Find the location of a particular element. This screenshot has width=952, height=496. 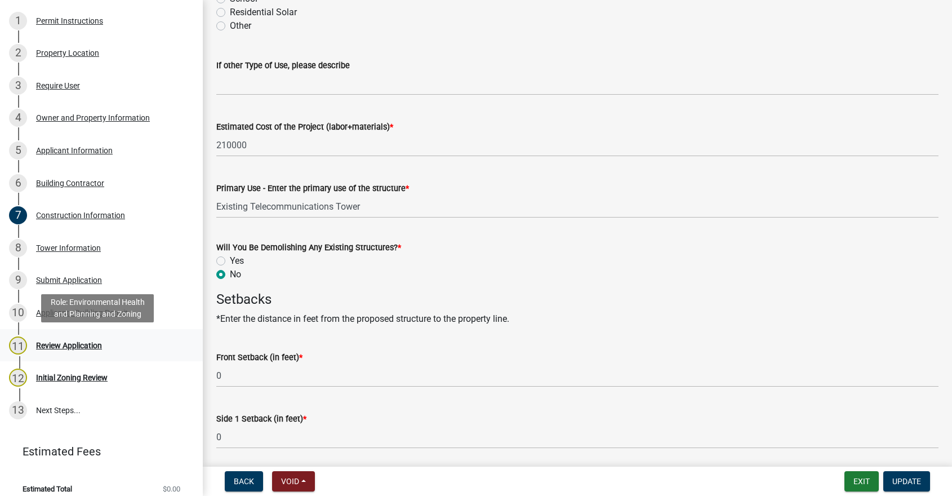

a: Estimated Fees is located at coordinates (97, 451).